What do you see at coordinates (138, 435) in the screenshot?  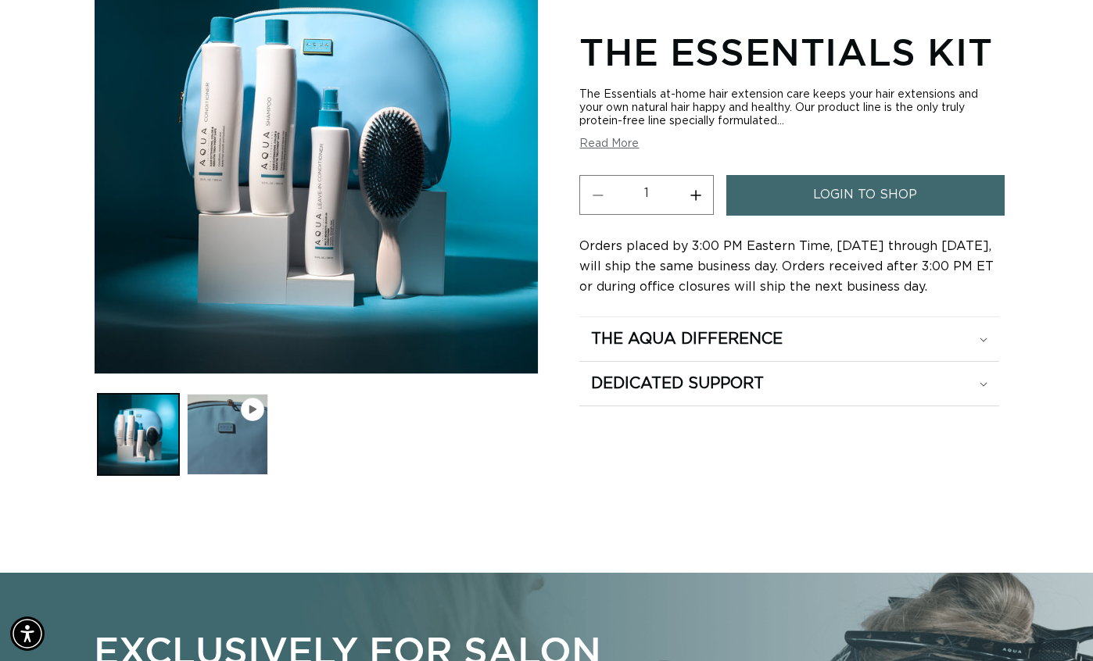 I see `button: Load image 1 in gallery view` at bounding box center [138, 435].